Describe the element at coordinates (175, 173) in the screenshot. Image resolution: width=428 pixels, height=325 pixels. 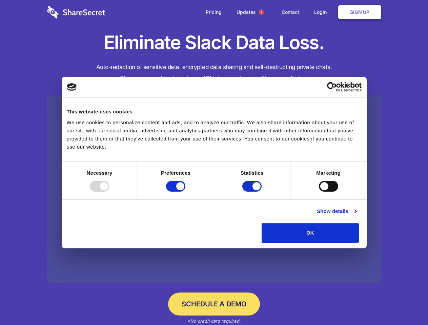
I see `strong: Preferences` at that location.